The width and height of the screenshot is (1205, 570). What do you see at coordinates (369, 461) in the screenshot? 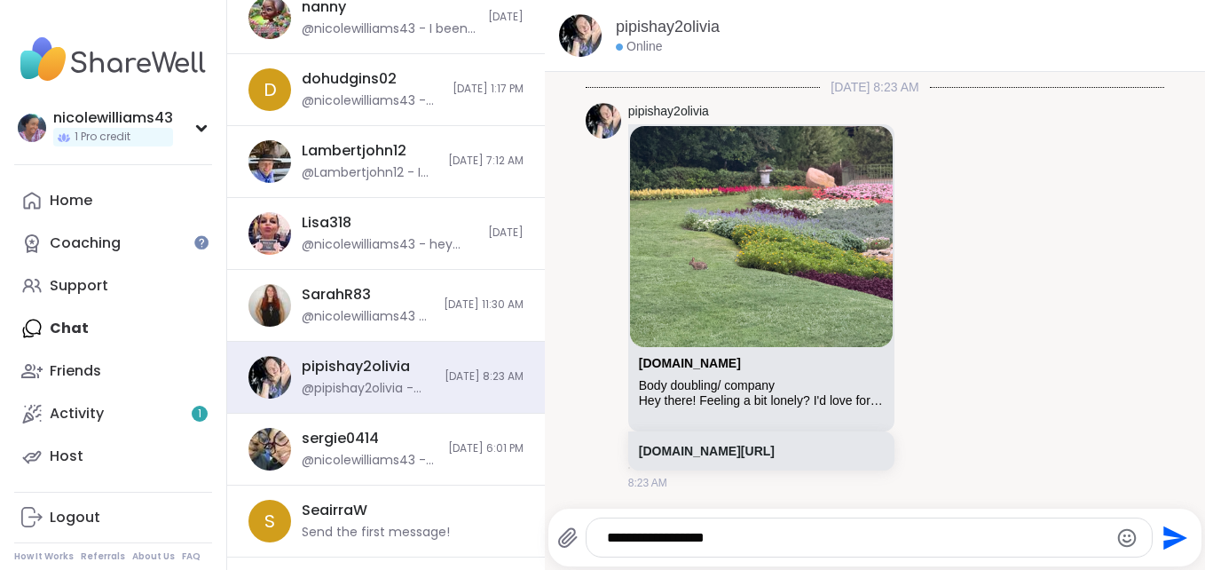
I see `div: @nicolewilliams43 - How u been` at bounding box center [369, 461].